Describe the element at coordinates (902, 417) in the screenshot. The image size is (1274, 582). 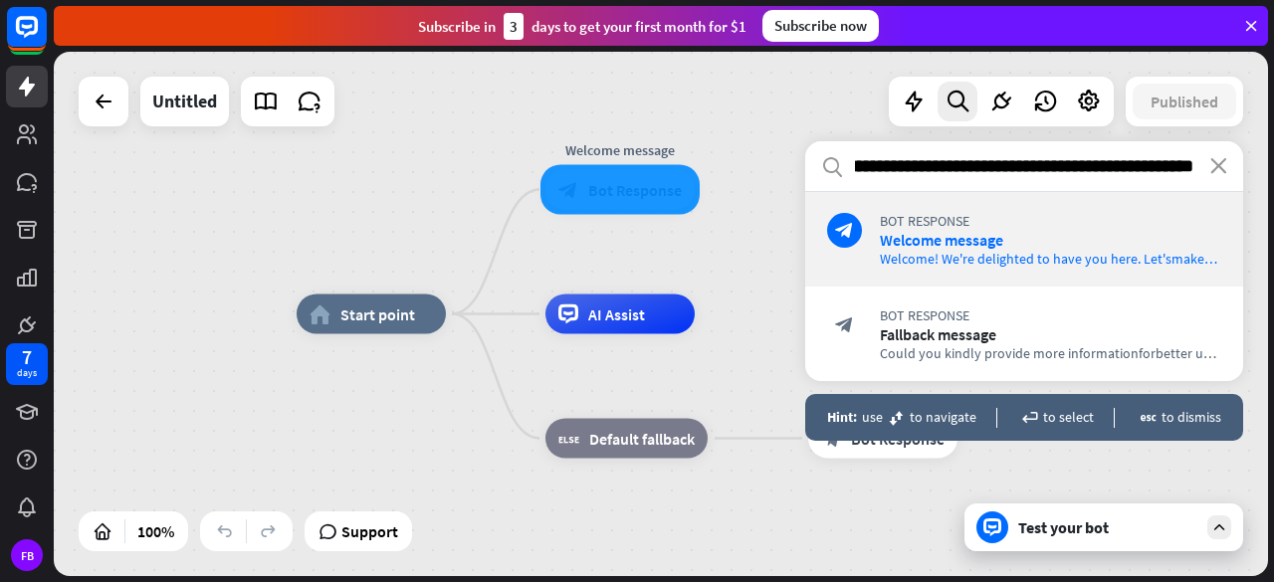
I see `div: use to navigate` at that location.